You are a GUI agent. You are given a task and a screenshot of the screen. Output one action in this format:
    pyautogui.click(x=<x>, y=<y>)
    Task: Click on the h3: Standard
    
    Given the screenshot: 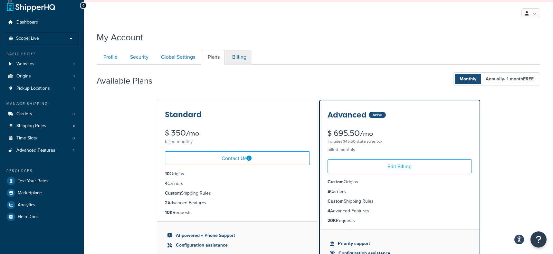 What is the action you would take?
    pyautogui.click(x=183, y=114)
    